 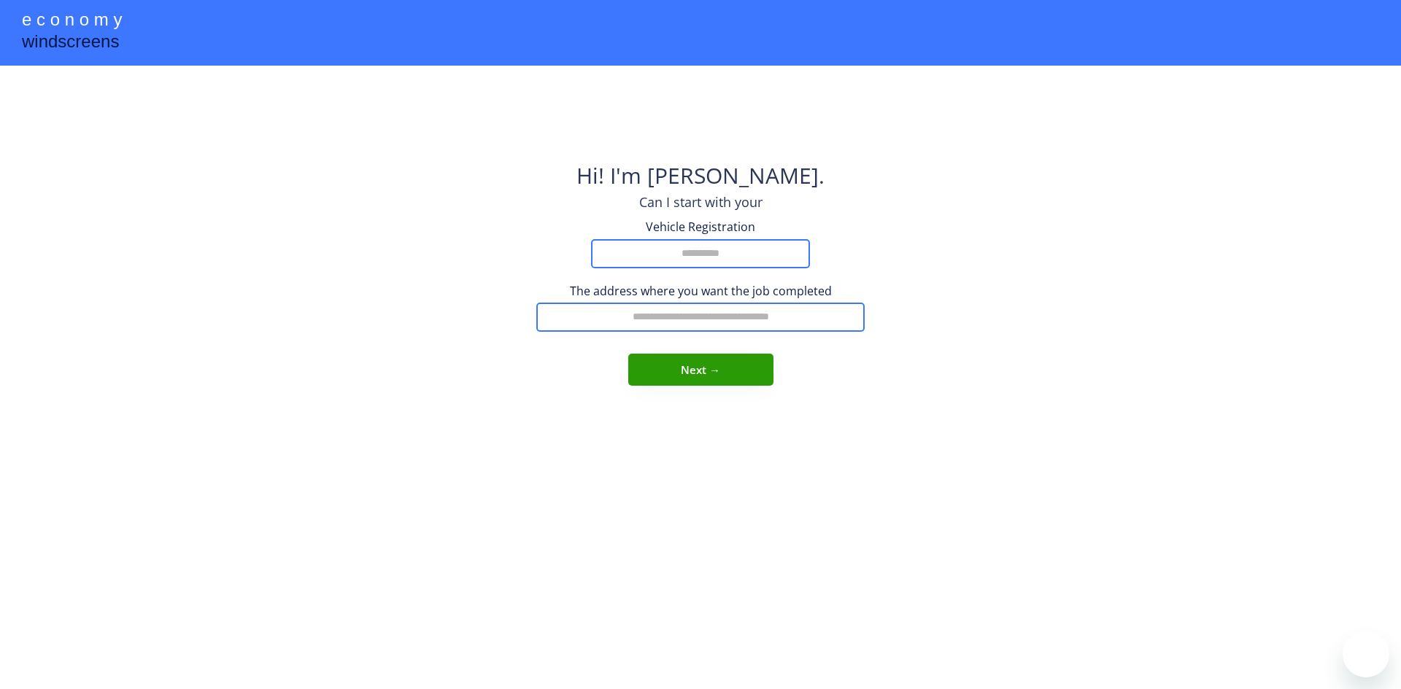 What do you see at coordinates (700, 202) in the screenshot?
I see `div: Can I start with your` at bounding box center [700, 202].